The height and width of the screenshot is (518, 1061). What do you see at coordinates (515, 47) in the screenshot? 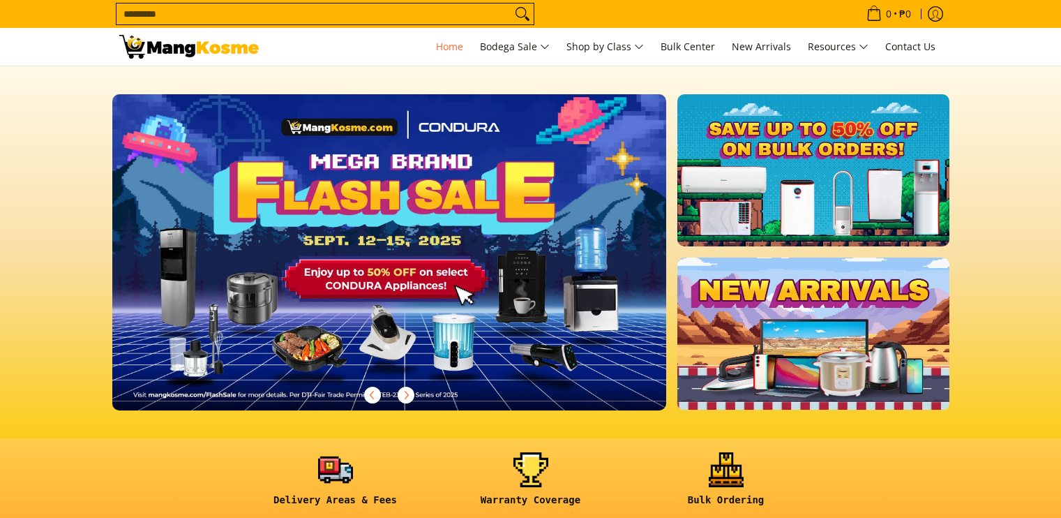
I see `a: Bodega Sale` at bounding box center [515, 47].